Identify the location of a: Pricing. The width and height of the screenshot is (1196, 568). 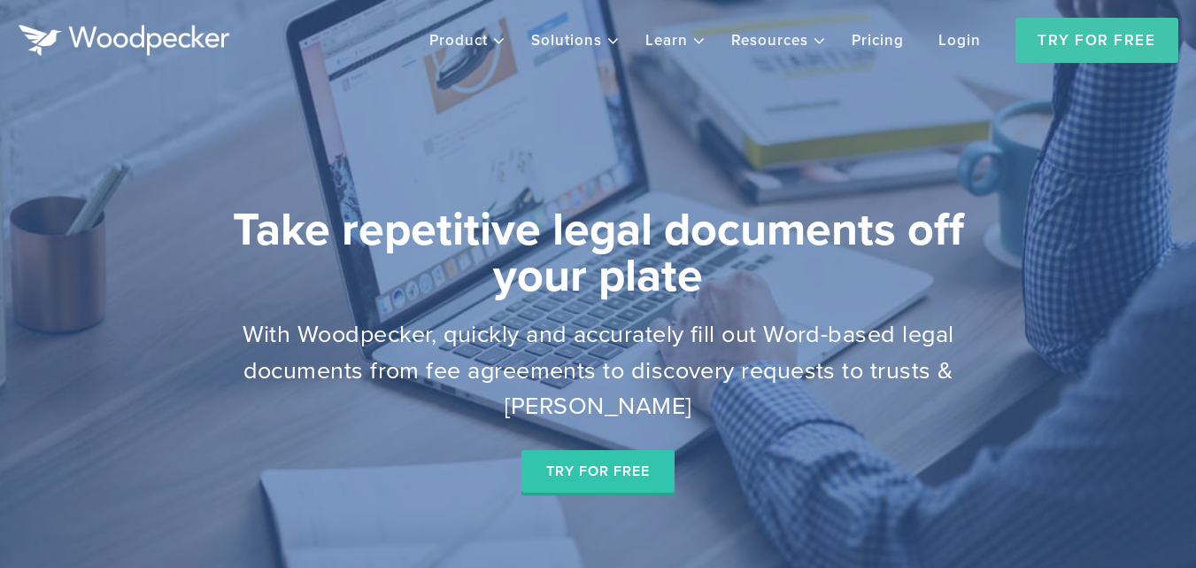
(877, 40).